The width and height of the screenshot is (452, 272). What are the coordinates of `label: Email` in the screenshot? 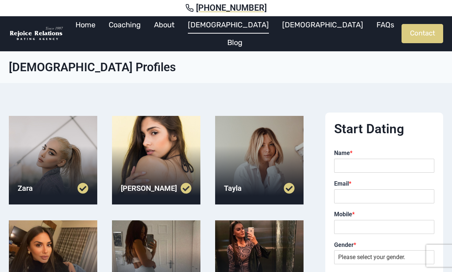 It's located at (384, 183).